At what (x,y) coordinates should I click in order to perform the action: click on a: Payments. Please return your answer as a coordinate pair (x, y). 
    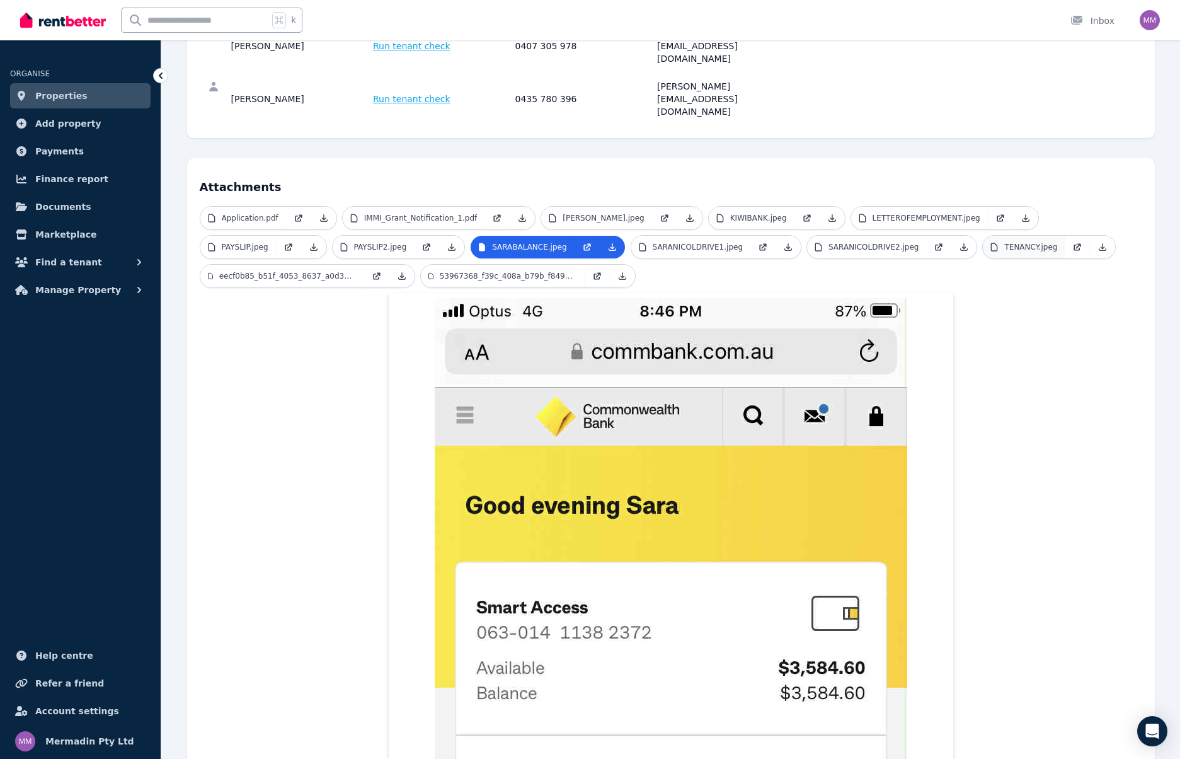
    Looking at the image, I should click on (80, 151).